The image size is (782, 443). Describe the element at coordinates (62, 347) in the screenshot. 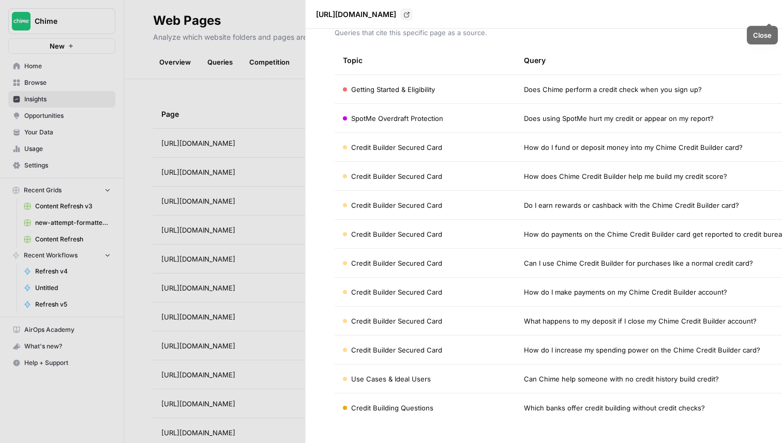

I see `div: What's new?` at that location.